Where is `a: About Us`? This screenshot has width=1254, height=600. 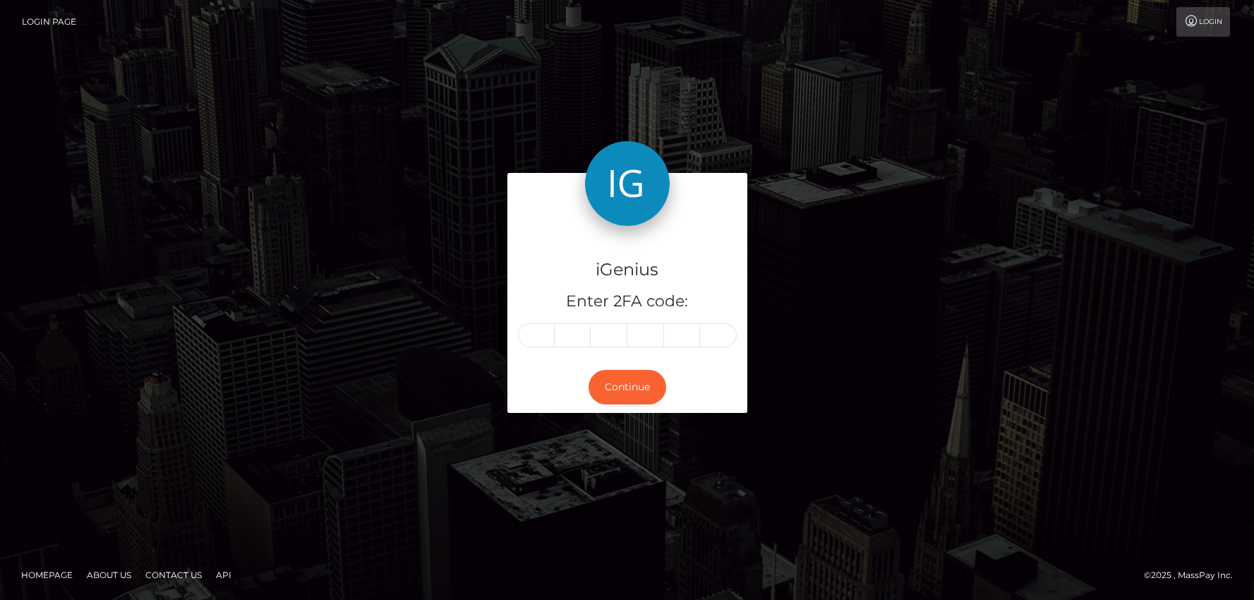 a: About Us is located at coordinates (109, 574).